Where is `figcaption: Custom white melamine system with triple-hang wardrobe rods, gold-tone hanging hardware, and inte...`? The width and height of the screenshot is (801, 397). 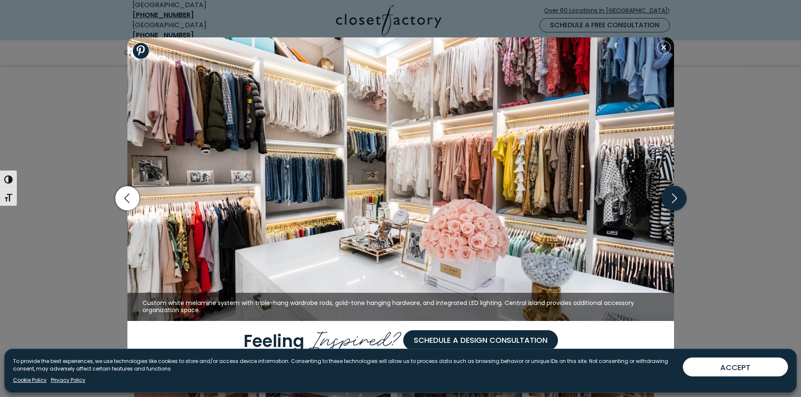 figcaption: Custom white melamine system with triple-hang wardrobe rods, gold-tone hanging hardware, and inte... is located at coordinates (401, 307).